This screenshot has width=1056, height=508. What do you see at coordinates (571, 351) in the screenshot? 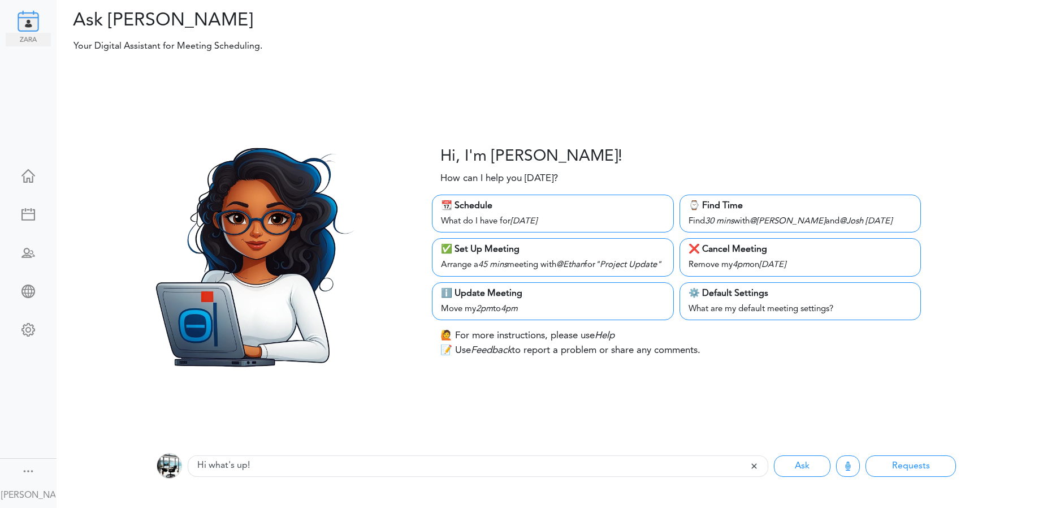
I see `p: 📝 Use to report a problem or share any comments.` at bounding box center [571, 351].